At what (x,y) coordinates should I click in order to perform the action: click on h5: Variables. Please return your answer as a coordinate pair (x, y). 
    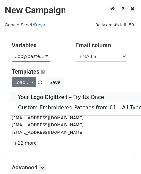
    Looking at the image, I should click on (39, 45).